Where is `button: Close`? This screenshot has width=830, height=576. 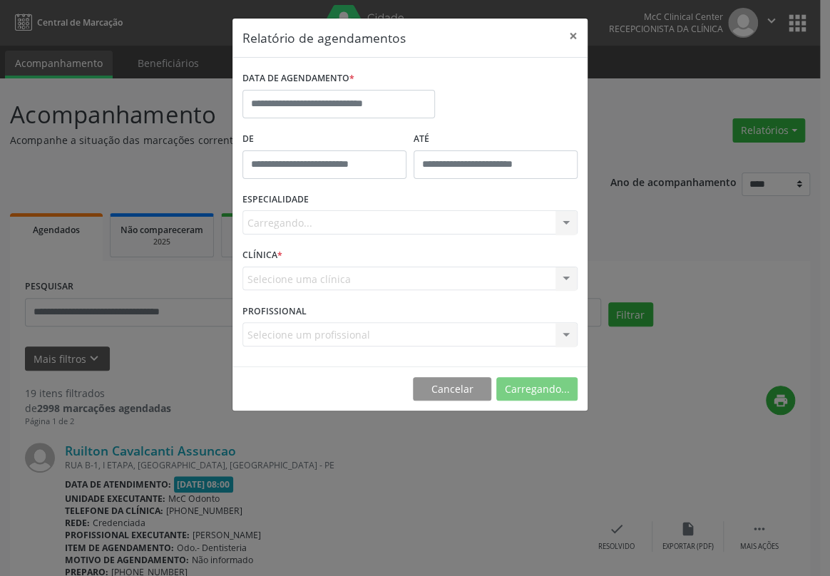 button: Close is located at coordinates (573, 36).